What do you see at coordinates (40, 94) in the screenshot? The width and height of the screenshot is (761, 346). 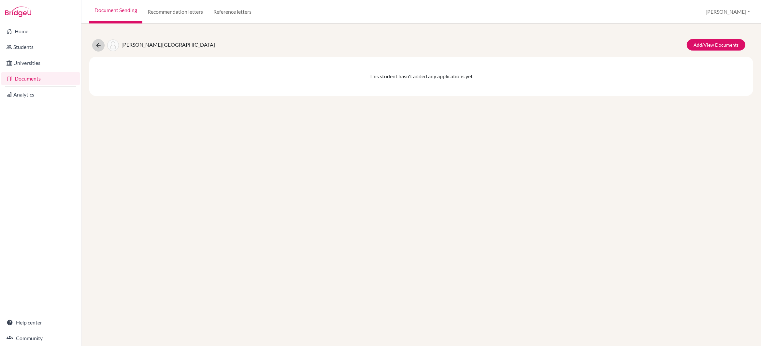 I see `a: Analytics` at bounding box center [40, 94].